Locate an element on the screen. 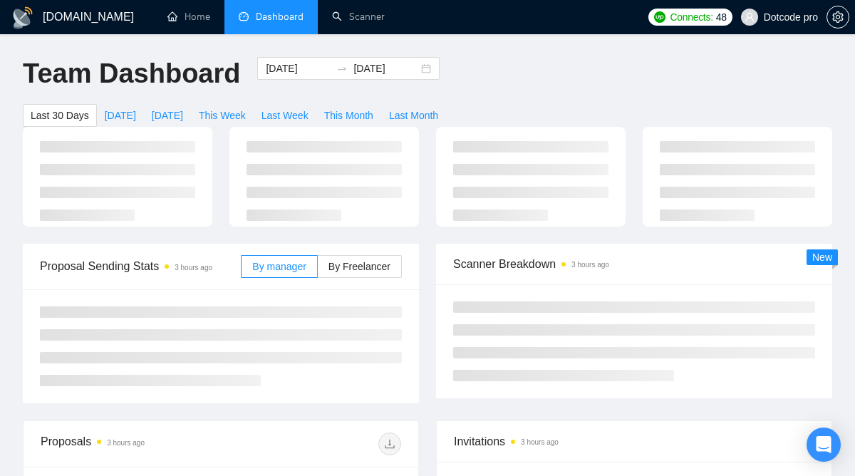 The width and height of the screenshot is (855, 476). span: Proposal Sending Stats is located at coordinates (140, 266).